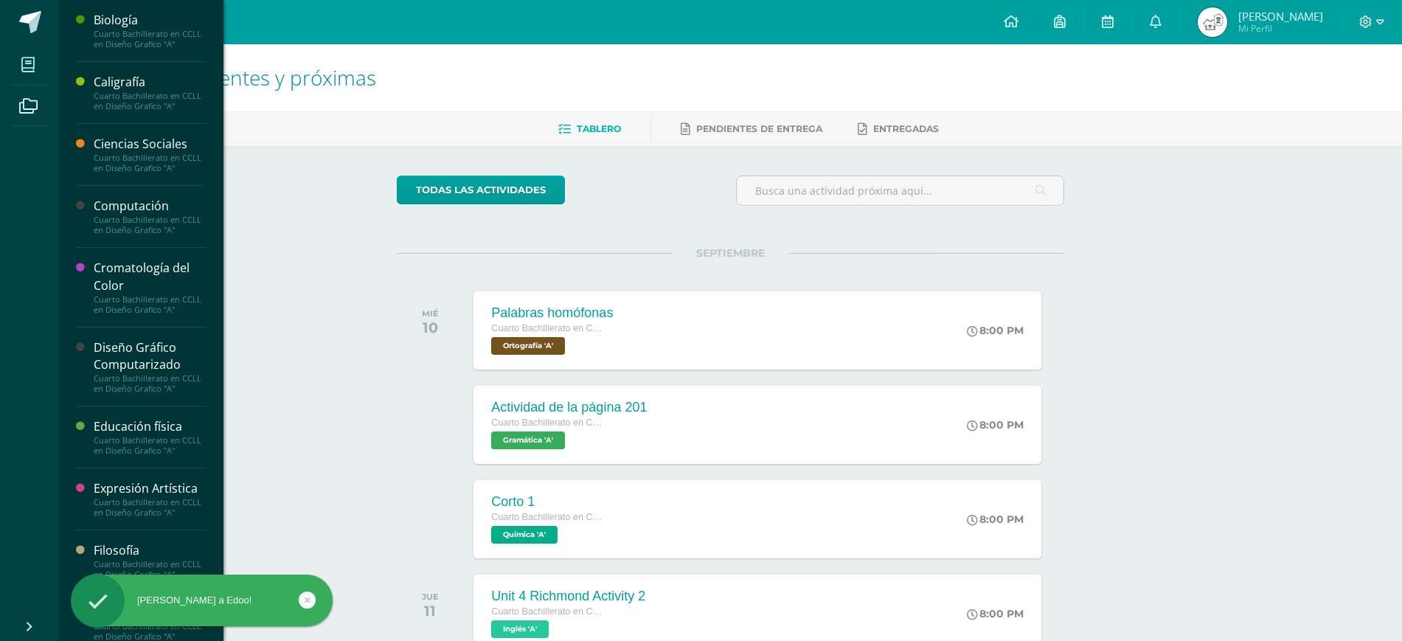 The height and width of the screenshot is (641, 1402). I want to click on div: Expresión Artística, so click(150, 488).